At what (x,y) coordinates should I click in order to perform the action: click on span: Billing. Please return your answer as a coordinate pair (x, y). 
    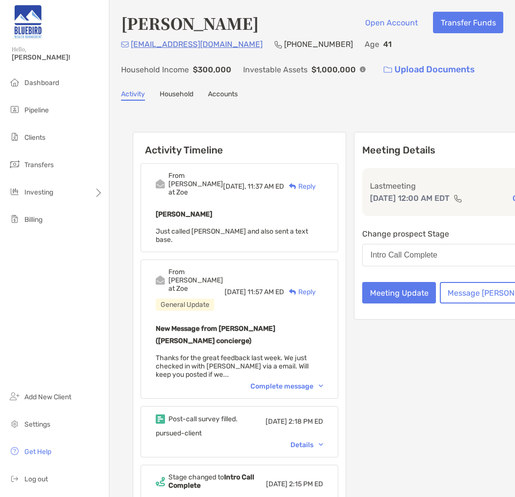
    Looking at the image, I should click on (33, 219).